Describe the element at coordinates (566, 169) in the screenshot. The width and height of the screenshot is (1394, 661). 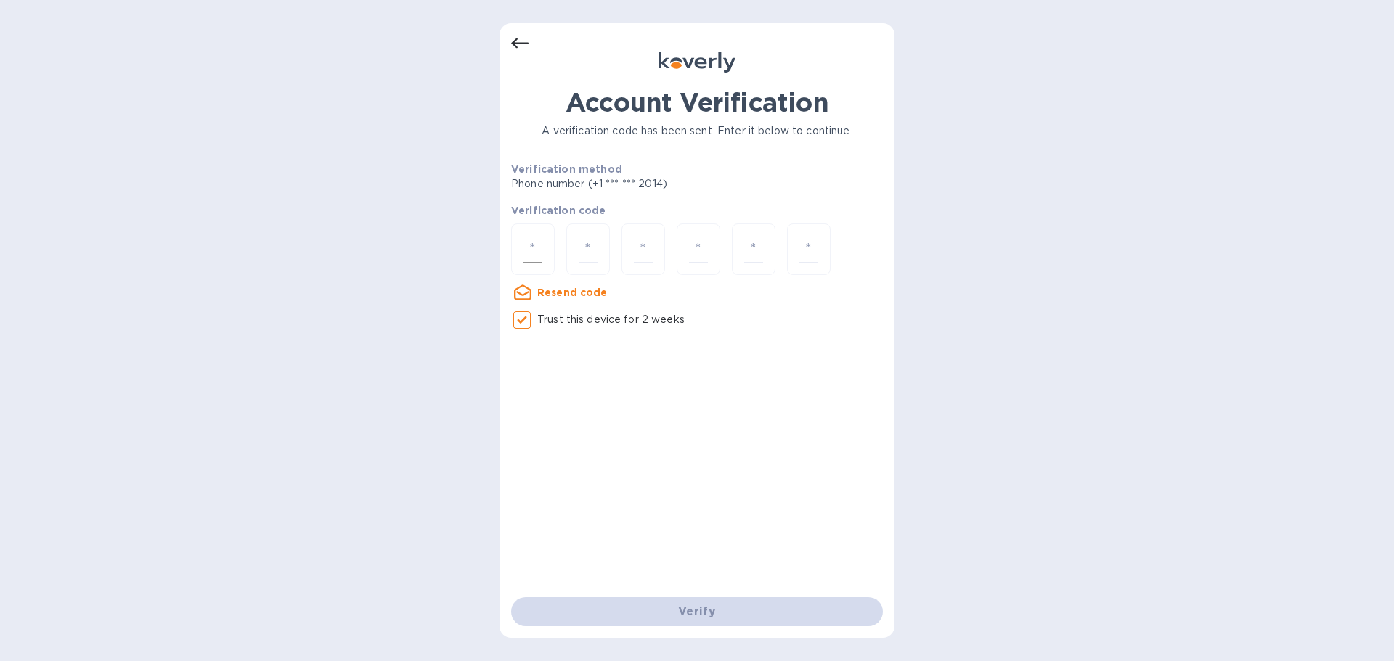
I see `b: Verification method` at that location.